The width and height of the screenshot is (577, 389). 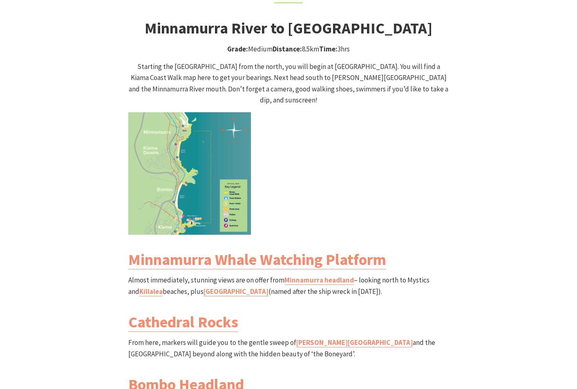 What do you see at coordinates (151, 292) in the screenshot?
I see `a: Killalea` at bounding box center [151, 292].